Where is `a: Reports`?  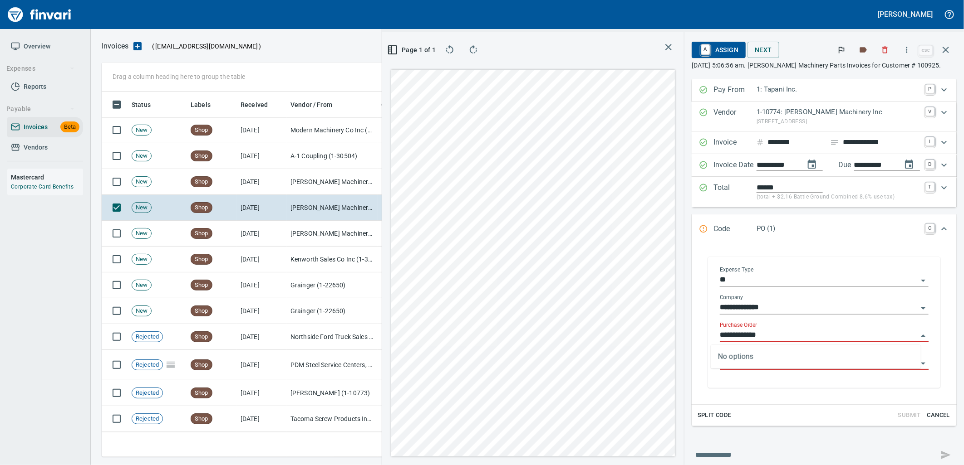 a: Reports is located at coordinates (45, 87).